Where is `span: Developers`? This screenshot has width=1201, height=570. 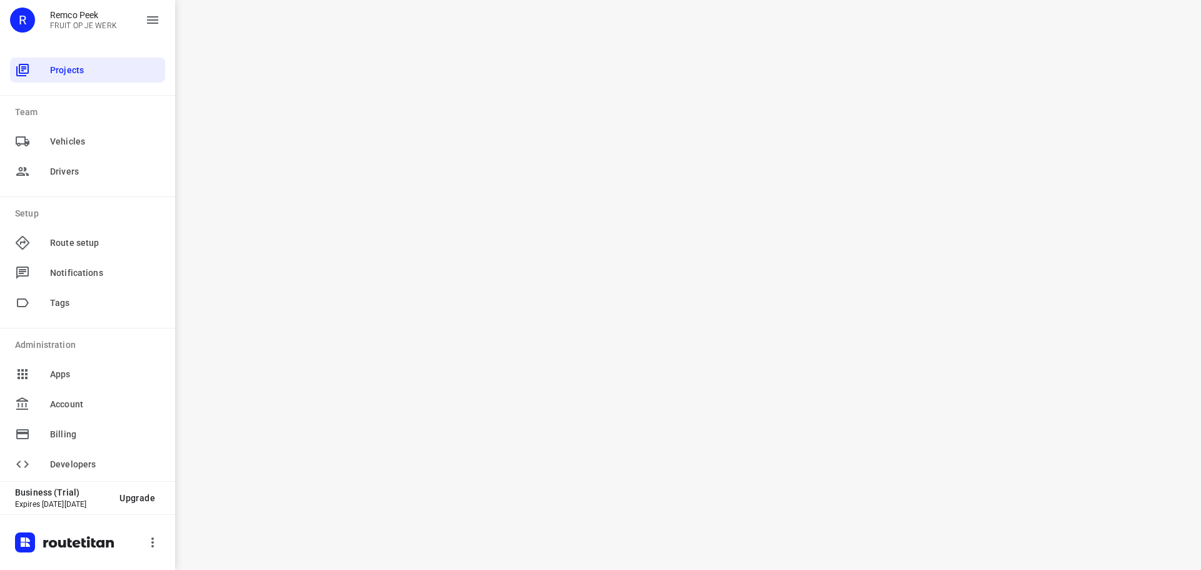
span: Developers is located at coordinates (105, 464).